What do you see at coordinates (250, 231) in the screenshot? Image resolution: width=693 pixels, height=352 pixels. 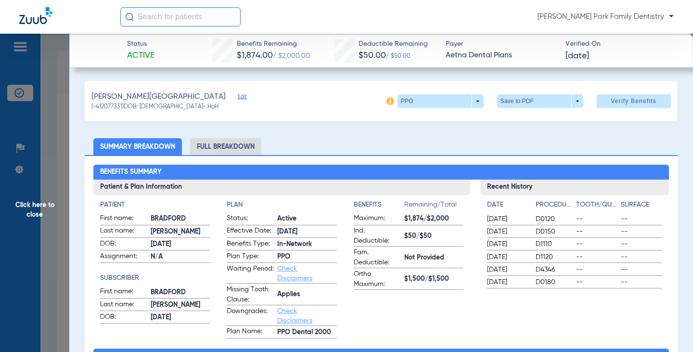 I see `span: Effective Date:` at bounding box center [250, 231].